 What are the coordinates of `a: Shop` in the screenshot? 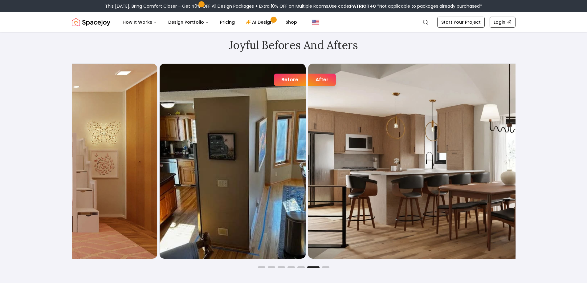 It's located at (291, 22).